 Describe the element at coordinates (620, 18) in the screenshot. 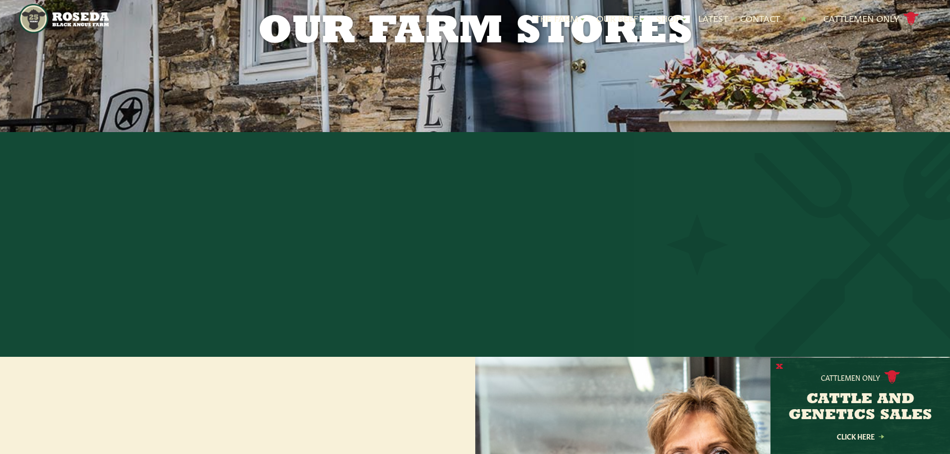

I see `a: Our Beef` at that location.